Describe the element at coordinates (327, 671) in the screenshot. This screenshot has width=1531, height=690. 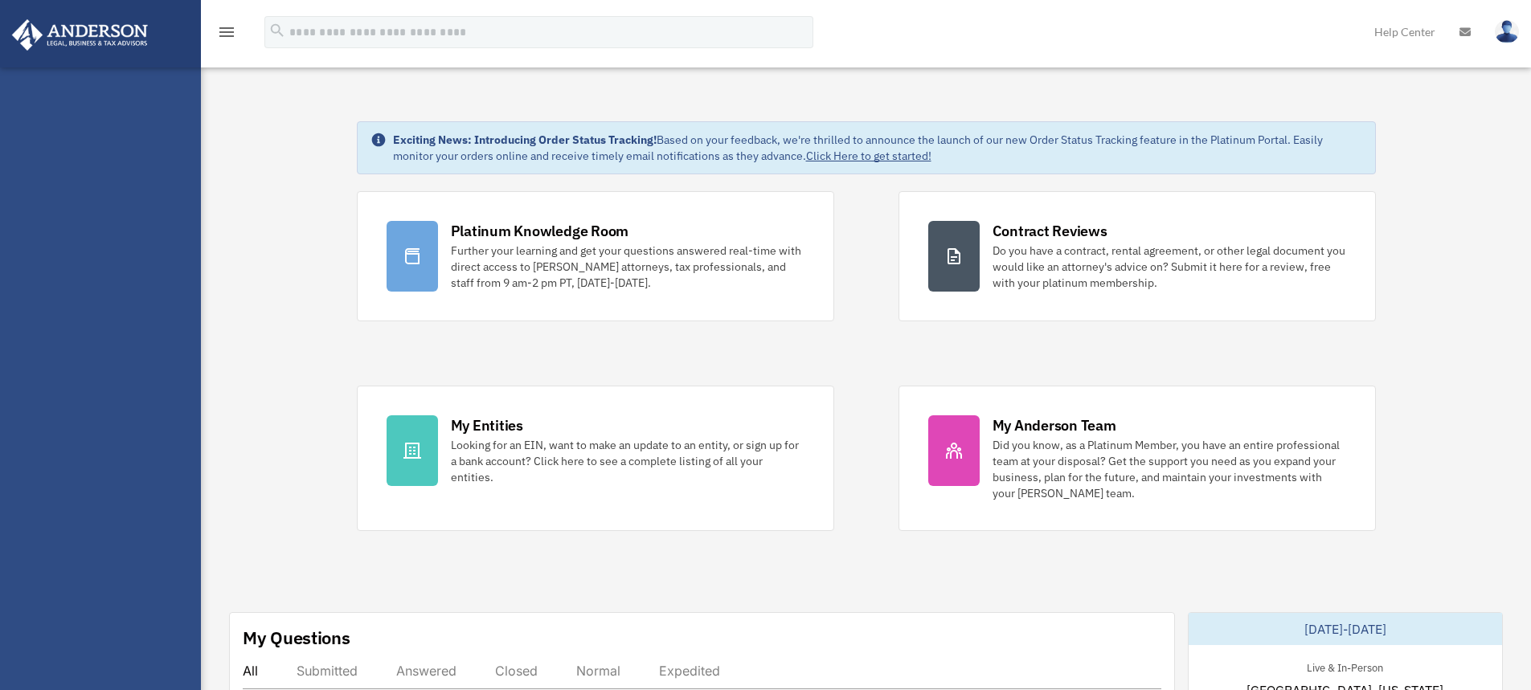
I see `div: Submitted` at that location.